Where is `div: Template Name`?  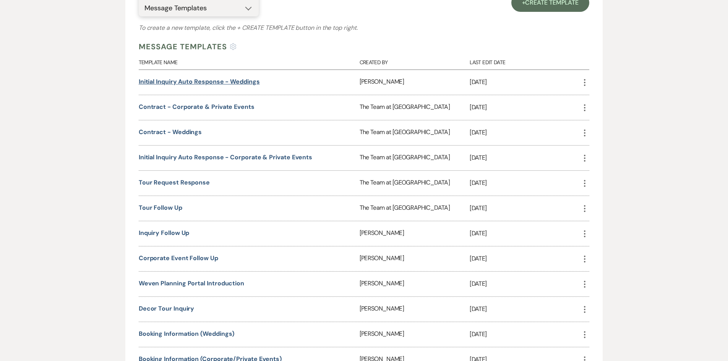 div: Template Name is located at coordinates (249, 61).